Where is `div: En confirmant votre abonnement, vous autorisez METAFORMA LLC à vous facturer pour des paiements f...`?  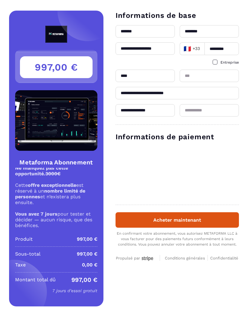 div: En confirmant votre abonnement, vous autorisez METAFORMA LLC à vous facturer pour des paiements f... is located at coordinates (177, 239).